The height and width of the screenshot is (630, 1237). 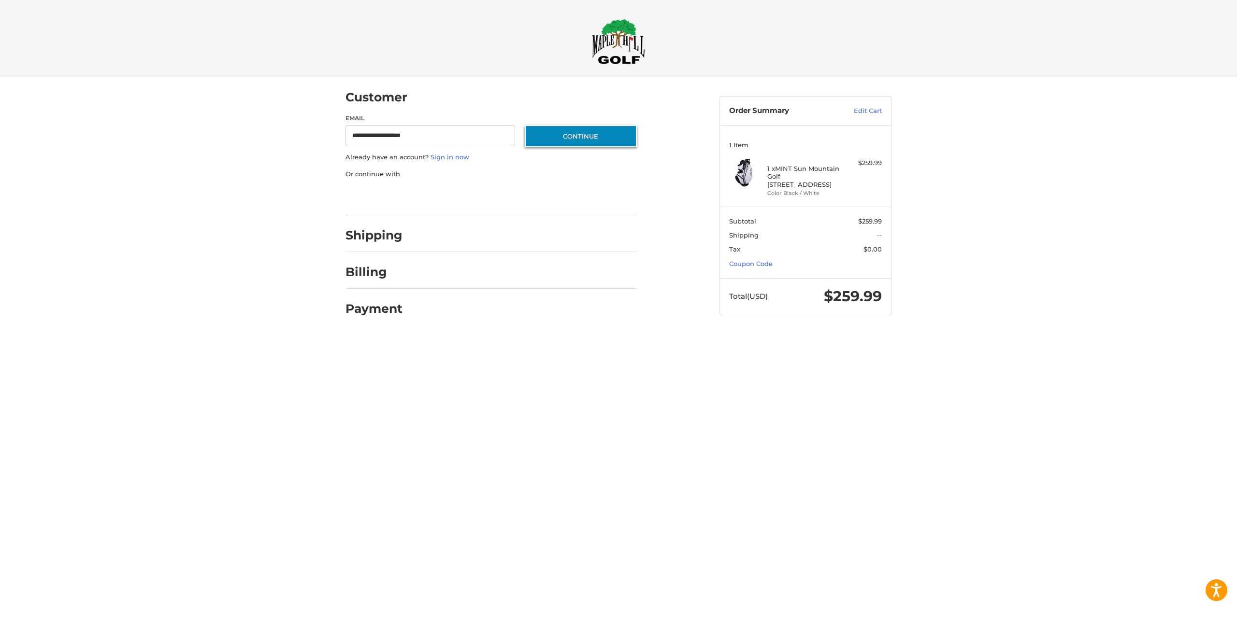 I want to click on h2: Payment, so click(x=374, y=309).